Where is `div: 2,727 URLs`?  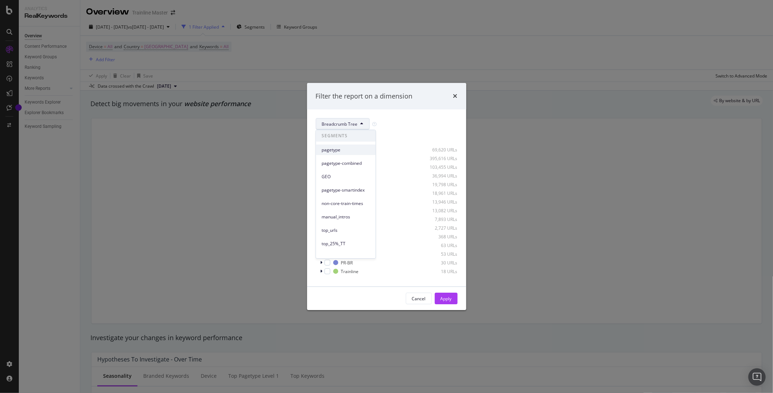
div: 2,727 URLs is located at coordinates (440, 228).